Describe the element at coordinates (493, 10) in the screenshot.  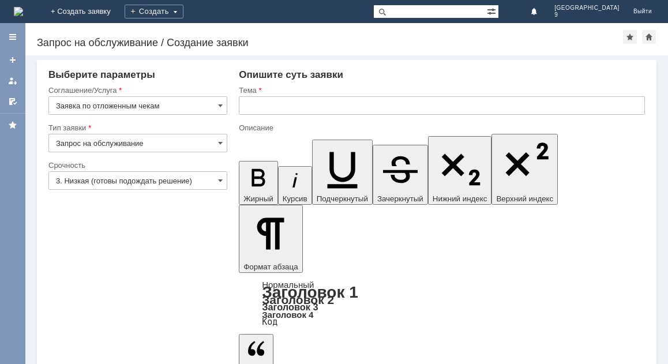
I see `span: Расширенный поиск` at that location.